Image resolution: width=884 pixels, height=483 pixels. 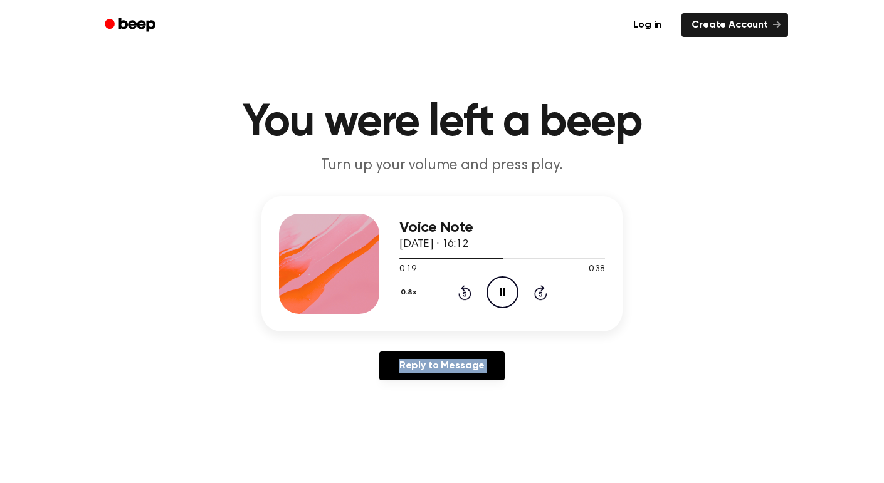 I want to click on p: Turn up your volume and press play., so click(x=442, y=166).